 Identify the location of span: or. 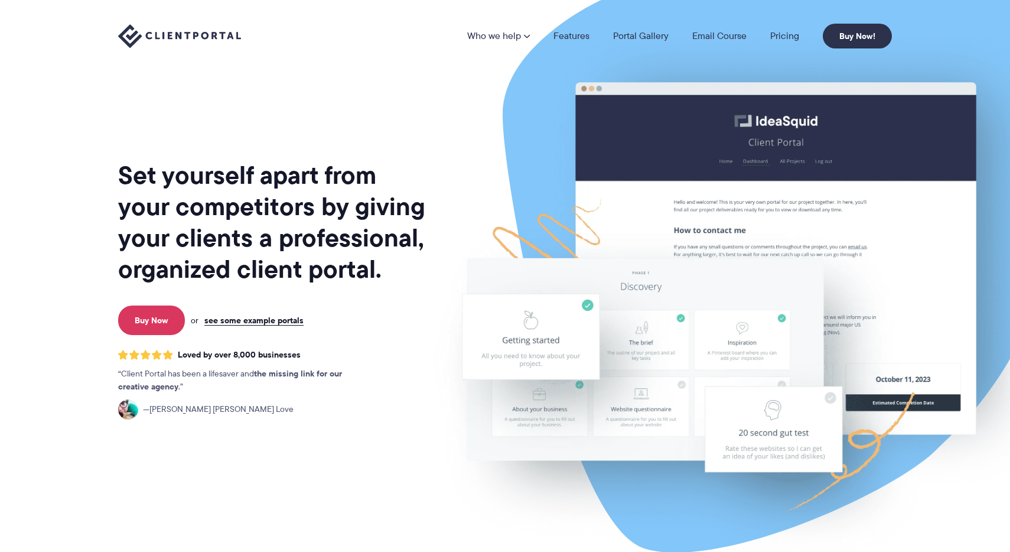
(194, 320).